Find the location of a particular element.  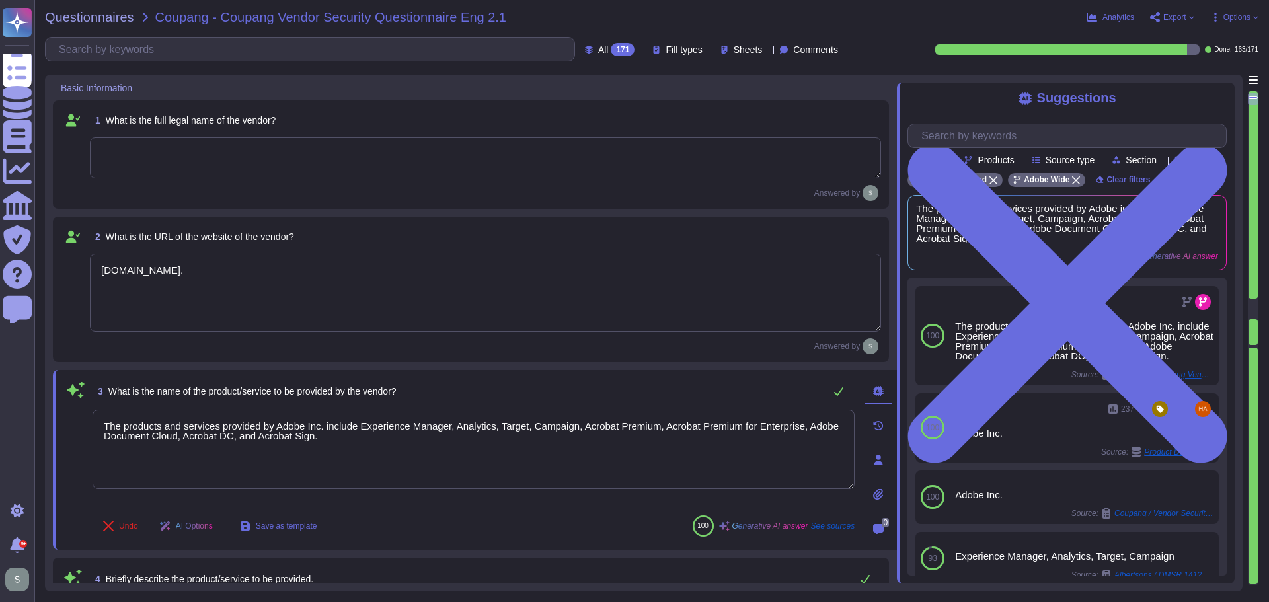

span: What is the full legal name of the vendor? is located at coordinates (191, 120).